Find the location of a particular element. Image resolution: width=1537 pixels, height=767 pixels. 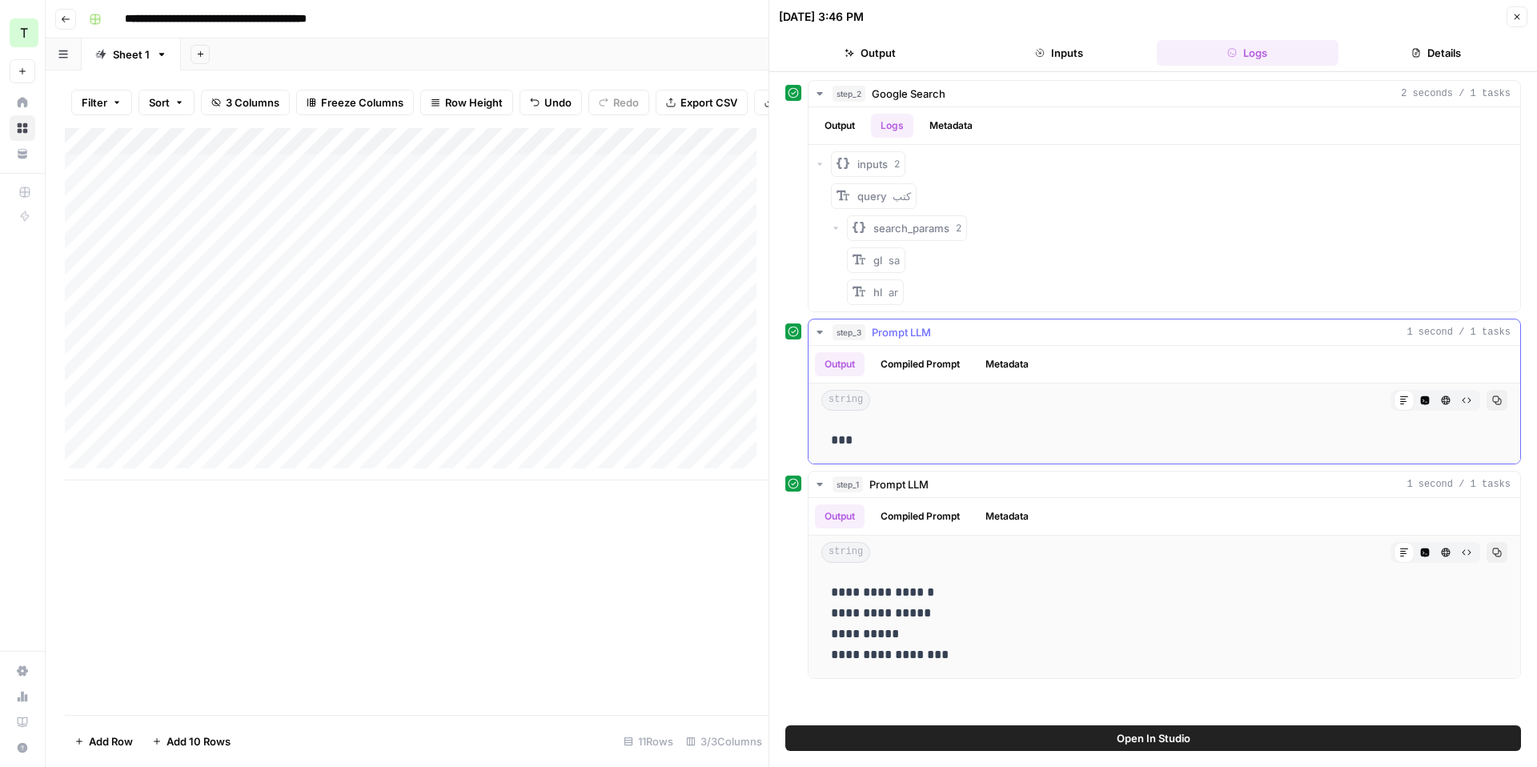

span: query is located at coordinates (872, 196).